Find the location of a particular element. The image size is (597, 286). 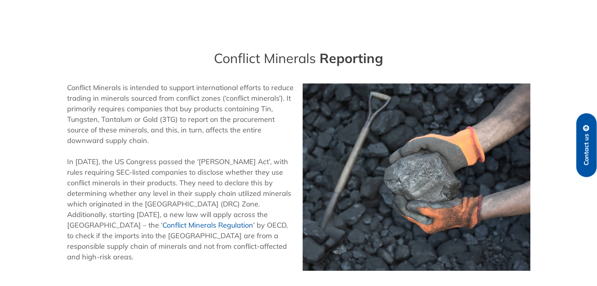

span: Contact us is located at coordinates (586, 149).